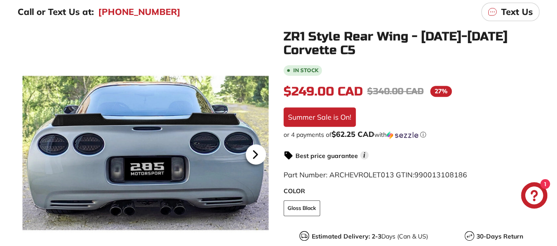  Describe the element at coordinates (320, 117) in the screenshot. I see `div: Summer Sale is On!` at that location.